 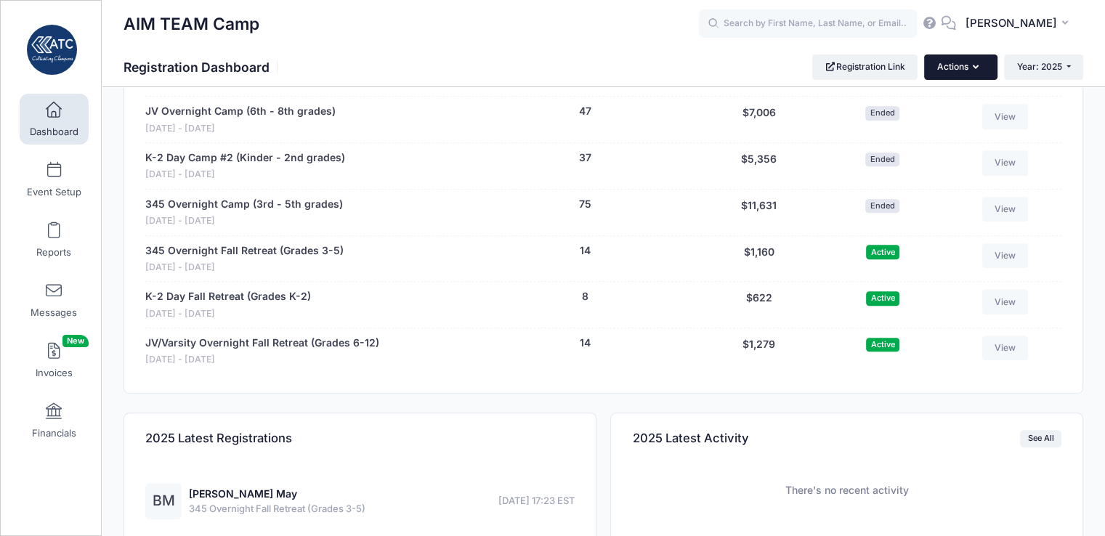 I want to click on a: Messages, so click(x=54, y=300).